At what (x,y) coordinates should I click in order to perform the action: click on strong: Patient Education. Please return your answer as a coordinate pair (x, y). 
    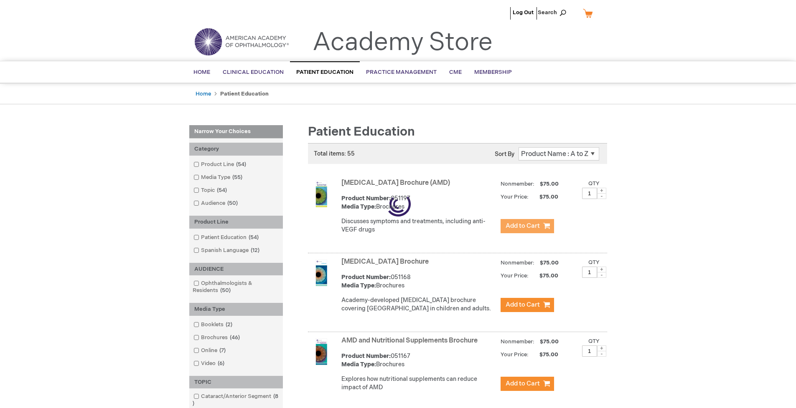
    Looking at the image, I should click on (244, 94).